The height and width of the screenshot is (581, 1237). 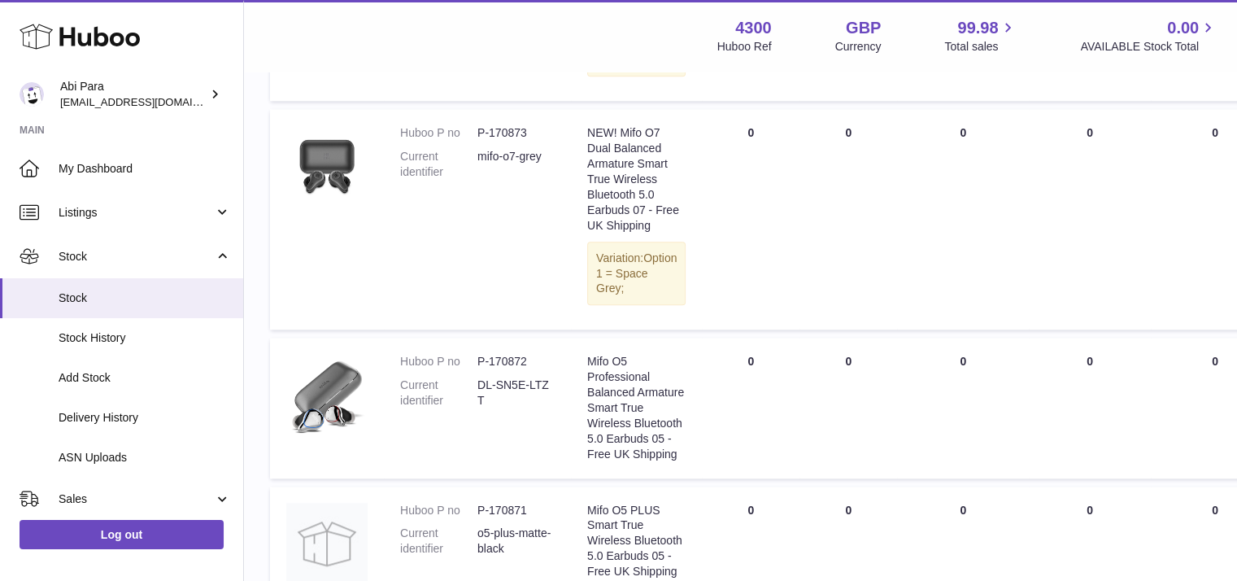 I want to click on span: My Dashboard, so click(x=145, y=168).